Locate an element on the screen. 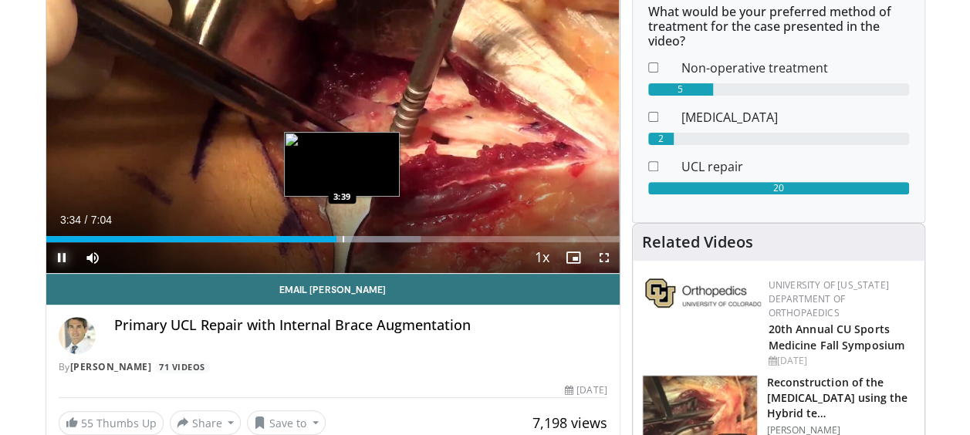 This screenshot has height=435, width=970. button: Fullscreen is located at coordinates (604, 258).